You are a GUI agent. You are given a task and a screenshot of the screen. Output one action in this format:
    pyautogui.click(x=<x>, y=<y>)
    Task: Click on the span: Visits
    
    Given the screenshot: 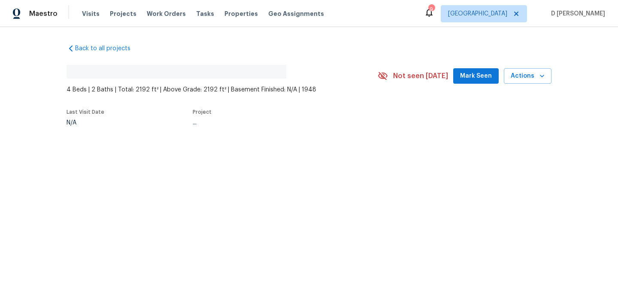 What is the action you would take?
    pyautogui.click(x=90, y=14)
    